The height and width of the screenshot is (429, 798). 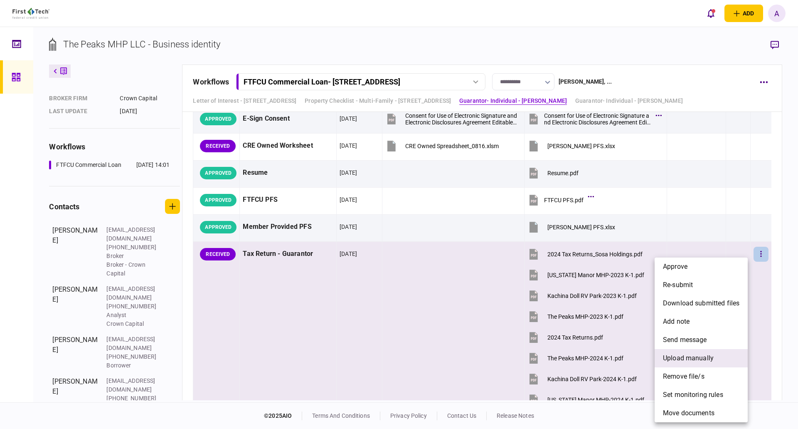 I want to click on span: add note, so click(x=677, y=321).